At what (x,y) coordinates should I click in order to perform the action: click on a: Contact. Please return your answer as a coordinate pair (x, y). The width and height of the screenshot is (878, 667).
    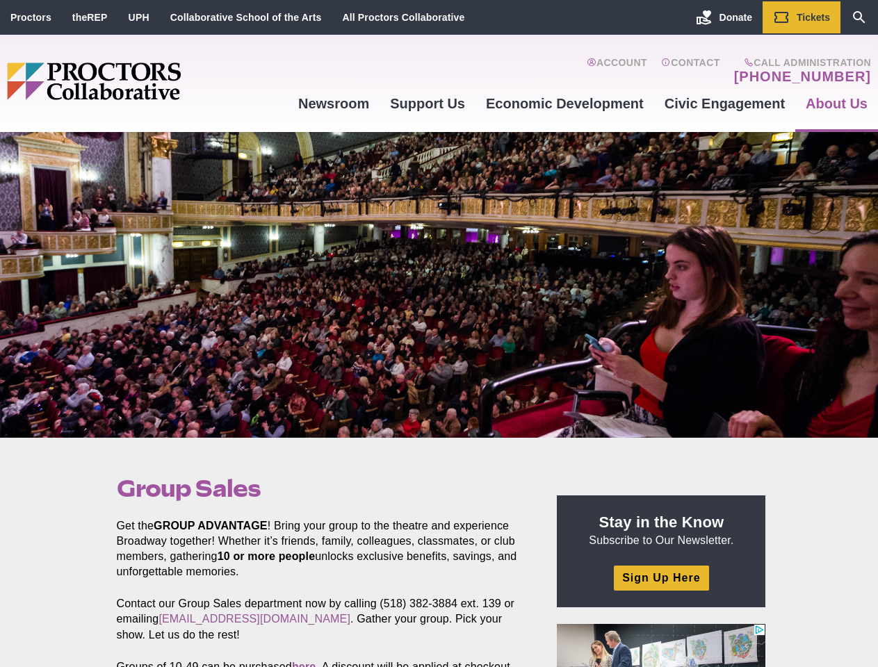
    Looking at the image, I should click on (690, 71).